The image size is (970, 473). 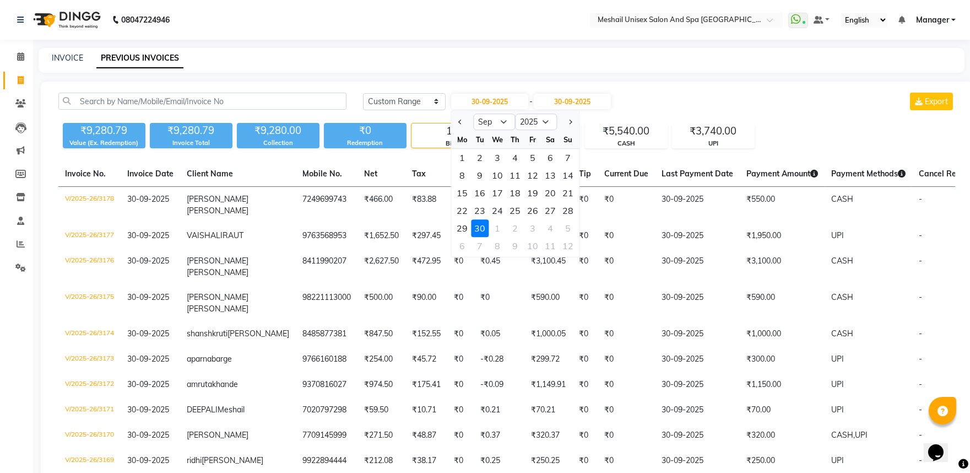 I want to click on div: Thursday, September 4, 2025, so click(x=515, y=158).